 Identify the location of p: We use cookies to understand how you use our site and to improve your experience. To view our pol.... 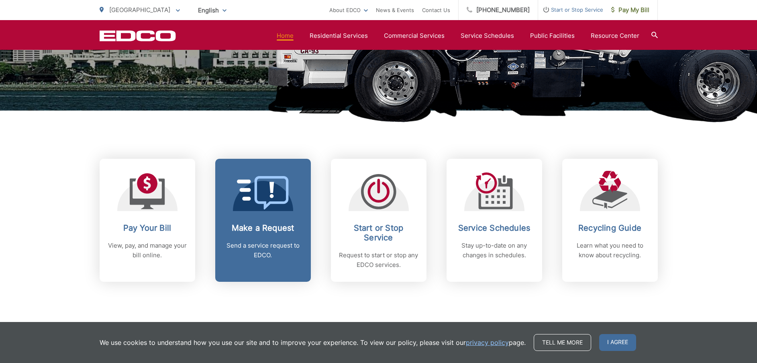
(312, 342).